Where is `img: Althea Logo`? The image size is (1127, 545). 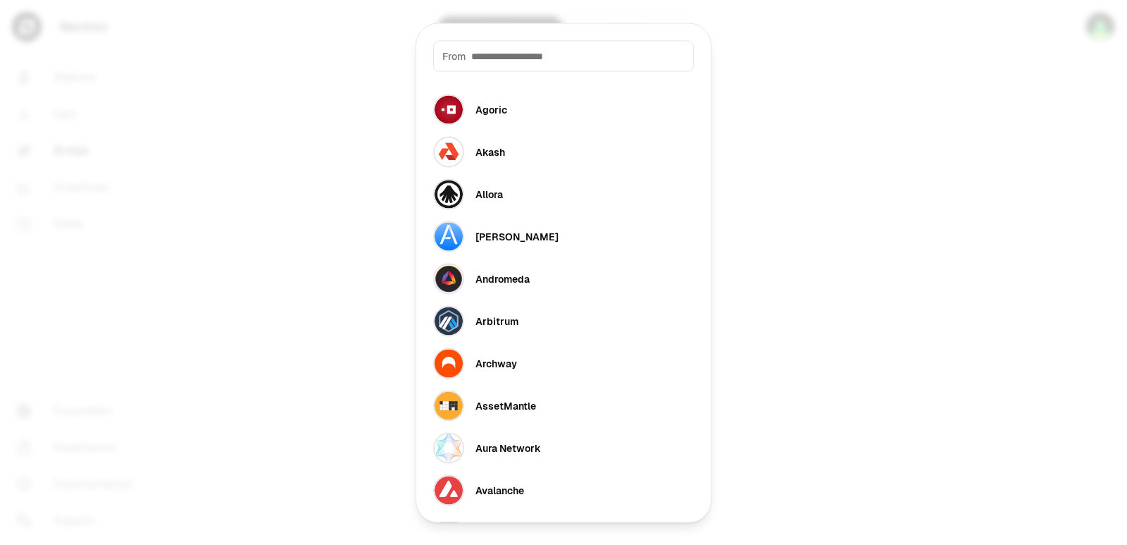
img: Althea Logo is located at coordinates (449, 236).